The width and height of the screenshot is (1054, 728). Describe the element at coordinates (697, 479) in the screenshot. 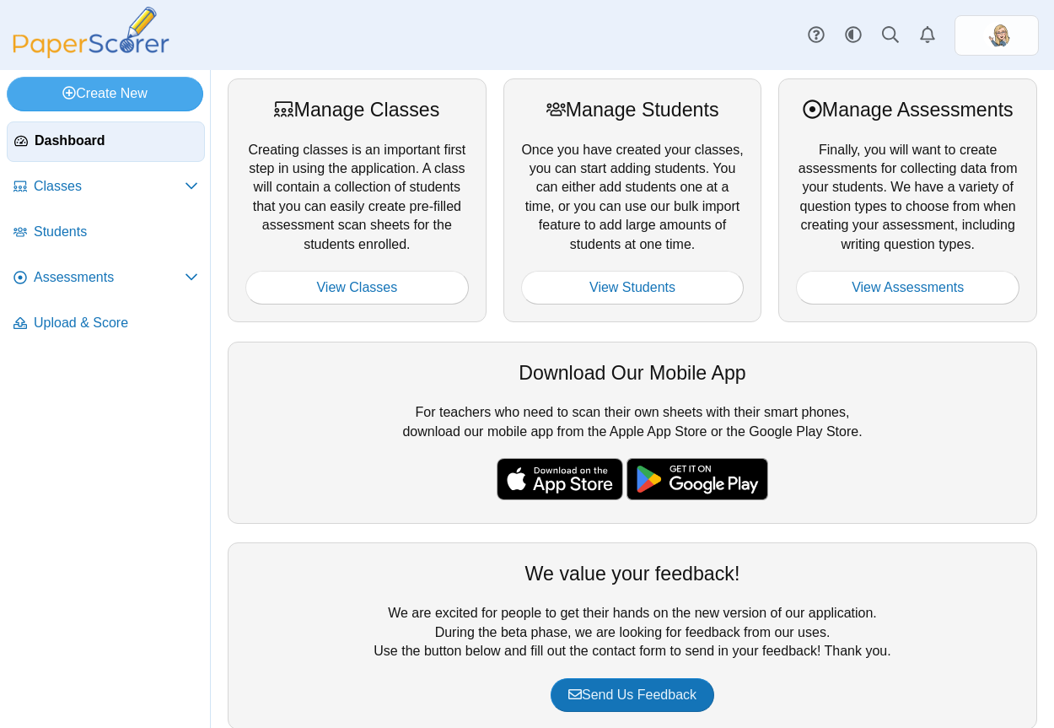

I see `img: google-play-badge.png` at that location.